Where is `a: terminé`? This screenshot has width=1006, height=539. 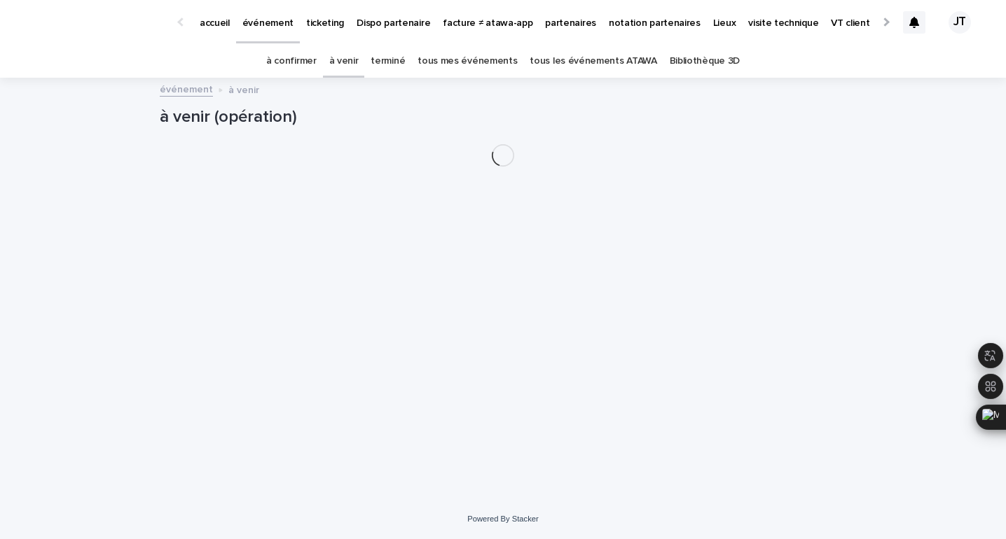 a: terminé is located at coordinates (387, 61).